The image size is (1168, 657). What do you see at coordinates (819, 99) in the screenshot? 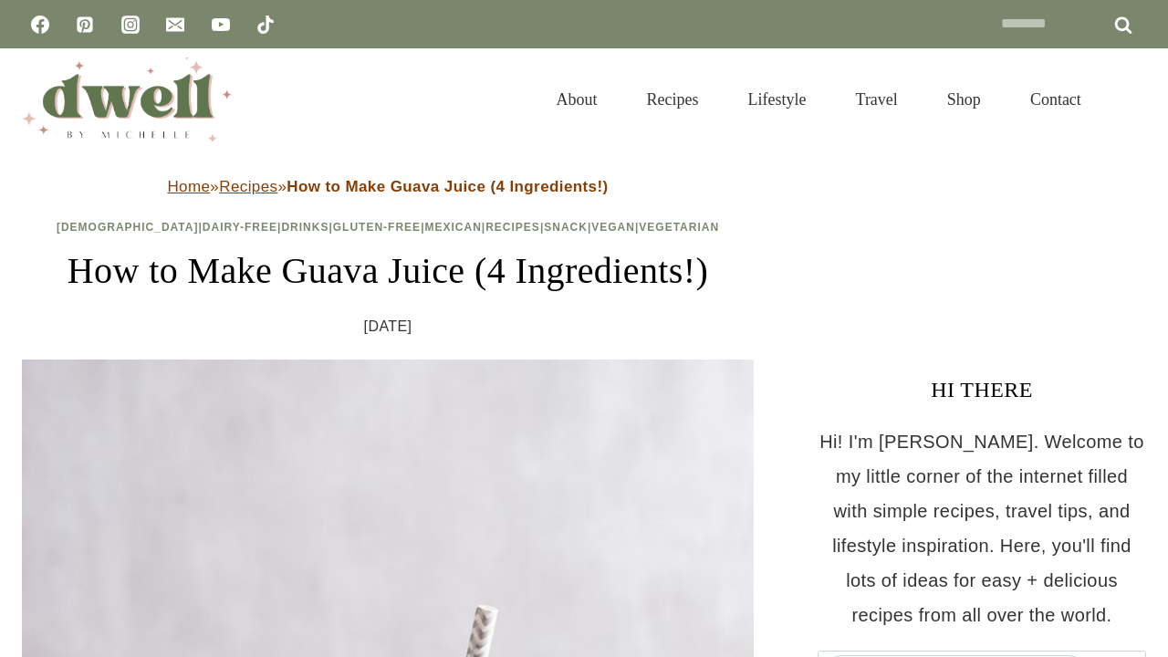
I see `nav: Primary Navigation` at bounding box center [819, 99].